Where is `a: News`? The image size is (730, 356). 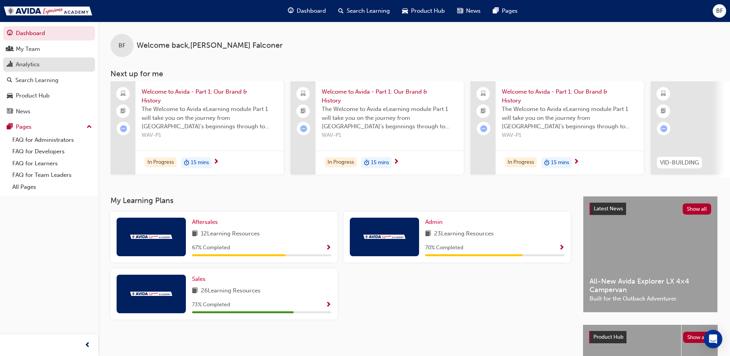 a: News is located at coordinates (49, 111).